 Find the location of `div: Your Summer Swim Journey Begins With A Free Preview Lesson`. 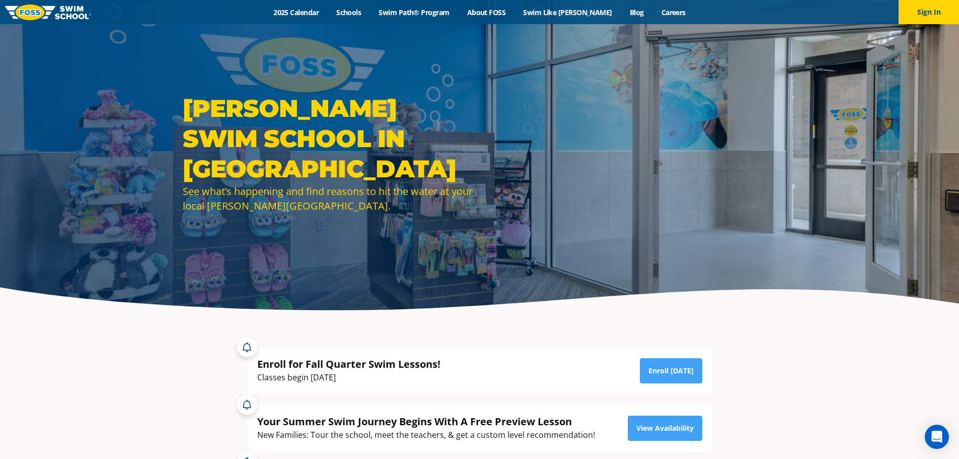

div: Your Summer Swim Journey Begins With A Free Preview Lesson is located at coordinates (426, 421).